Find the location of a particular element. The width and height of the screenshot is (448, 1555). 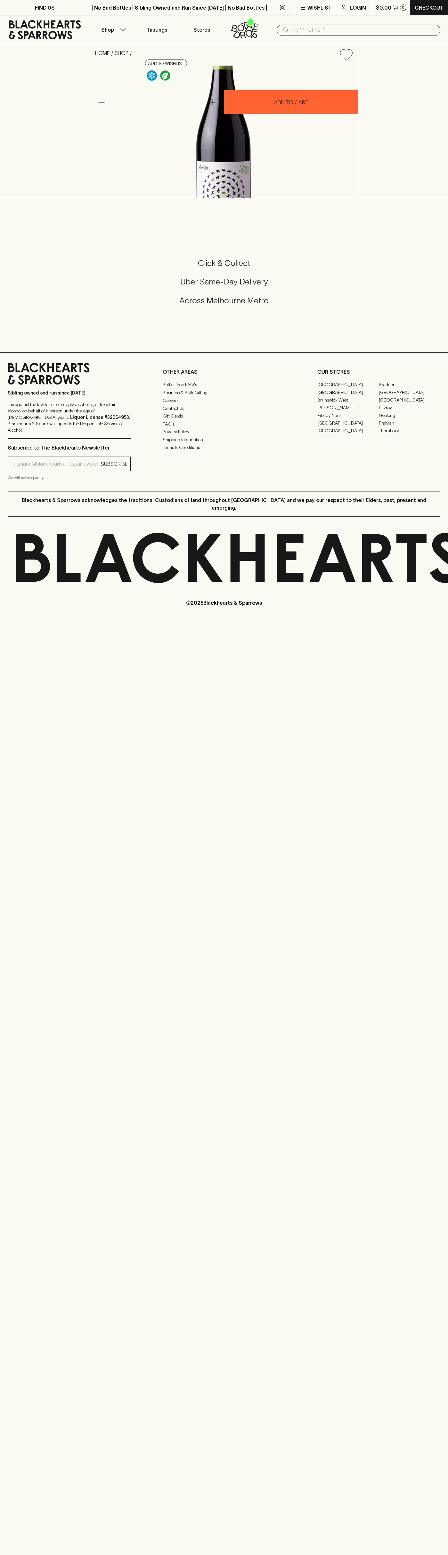

h5: Uber Same-Day Delivery is located at coordinates (224, 282).